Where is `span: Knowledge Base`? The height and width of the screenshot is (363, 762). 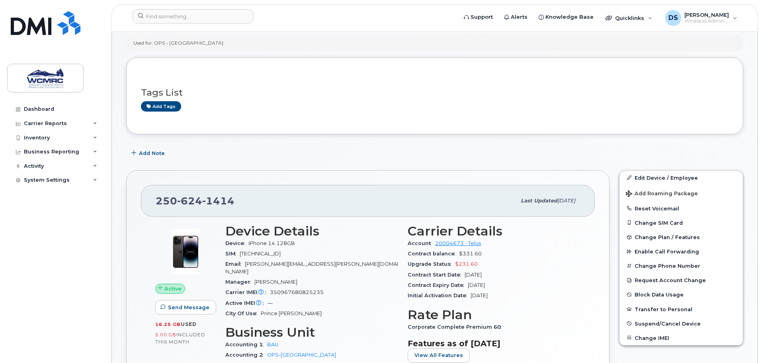
span: Knowledge Base is located at coordinates (569, 17).